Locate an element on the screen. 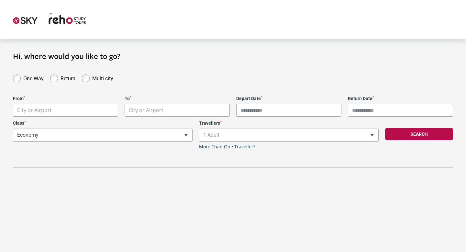 This screenshot has height=252, width=466. label: To is located at coordinates (177, 98).